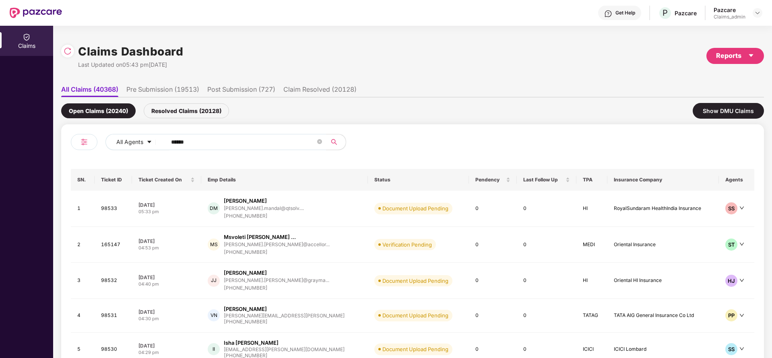 The width and height of the screenshot is (772, 358). Describe the element at coordinates (334, 142) in the screenshot. I see `span: search` at that location.